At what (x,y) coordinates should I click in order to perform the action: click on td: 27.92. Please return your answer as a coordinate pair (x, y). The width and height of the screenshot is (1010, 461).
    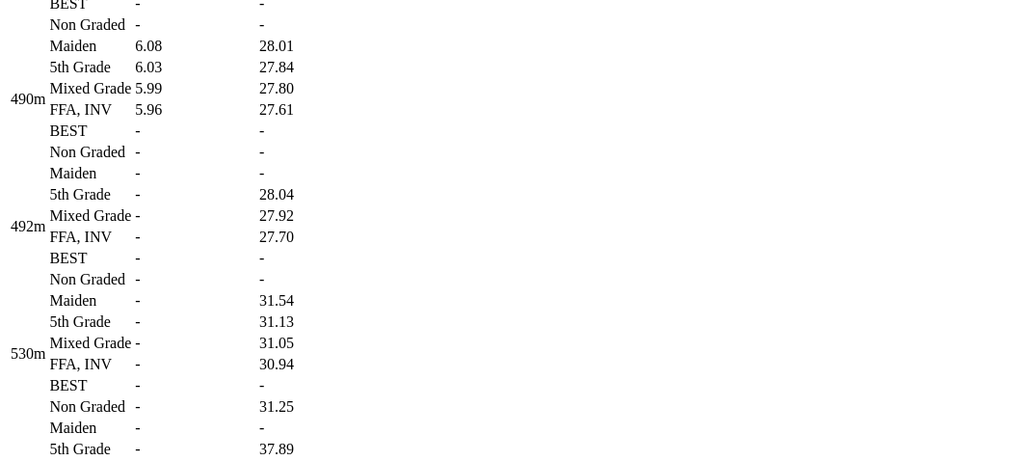
    Looking at the image, I should click on (308, 216).